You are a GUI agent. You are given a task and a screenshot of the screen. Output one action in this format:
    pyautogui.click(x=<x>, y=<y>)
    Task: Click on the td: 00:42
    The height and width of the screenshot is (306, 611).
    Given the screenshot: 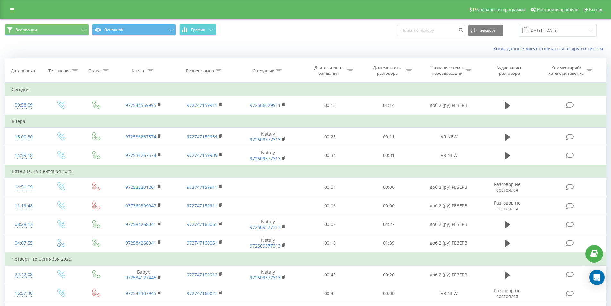 What is the action you would take?
    pyautogui.click(x=330, y=293)
    